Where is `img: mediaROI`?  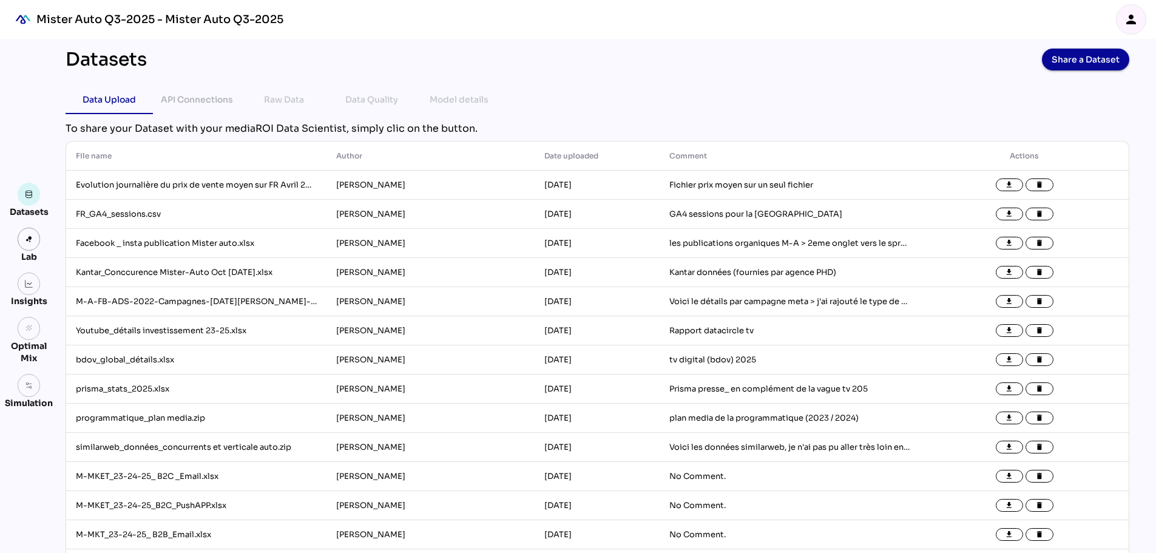
img: mediaROI is located at coordinates (23, 19).